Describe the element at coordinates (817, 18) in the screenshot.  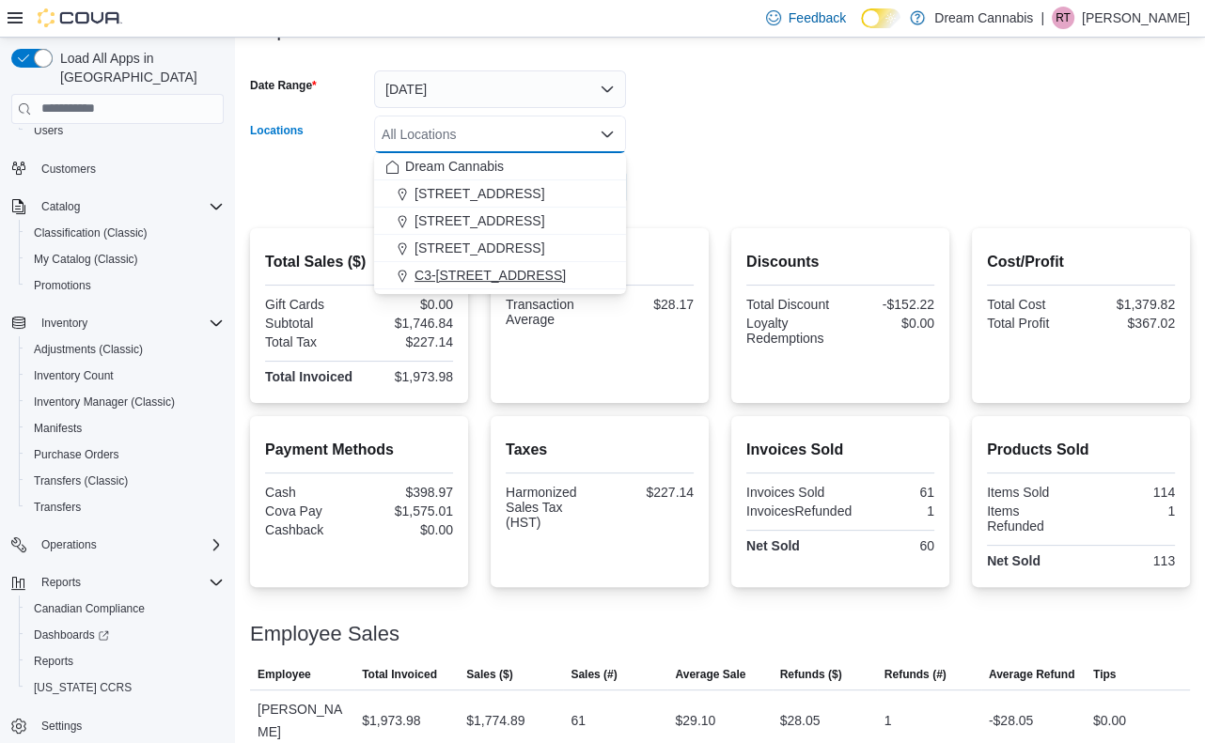
I see `span: Feedback` at that location.